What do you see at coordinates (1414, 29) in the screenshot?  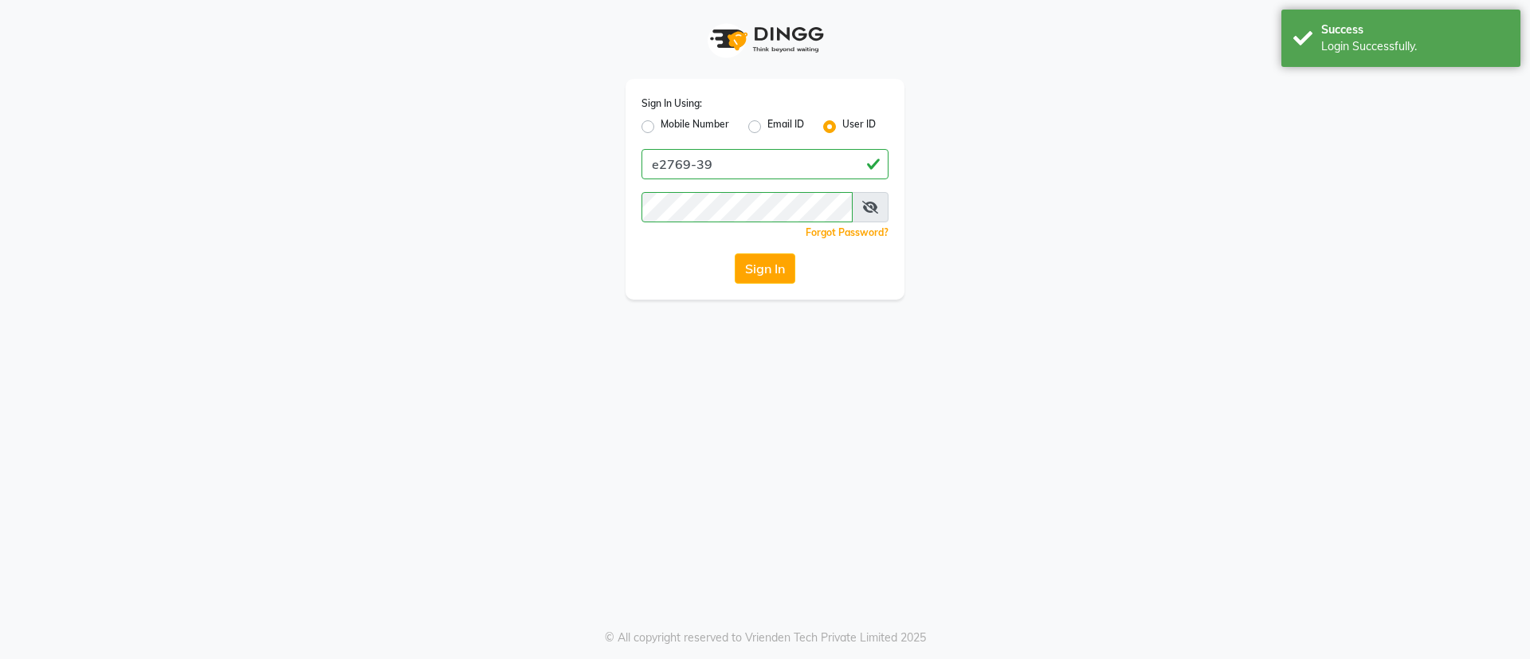 I see `div: Success` at bounding box center [1414, 29].